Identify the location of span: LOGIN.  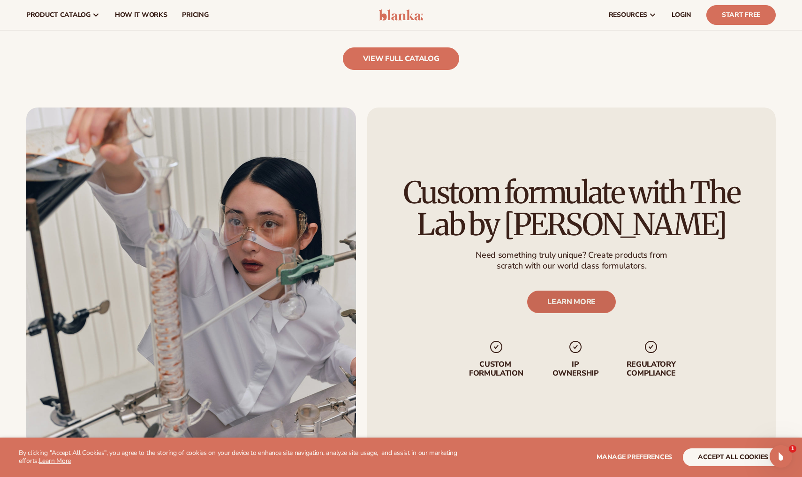
(681, 15).